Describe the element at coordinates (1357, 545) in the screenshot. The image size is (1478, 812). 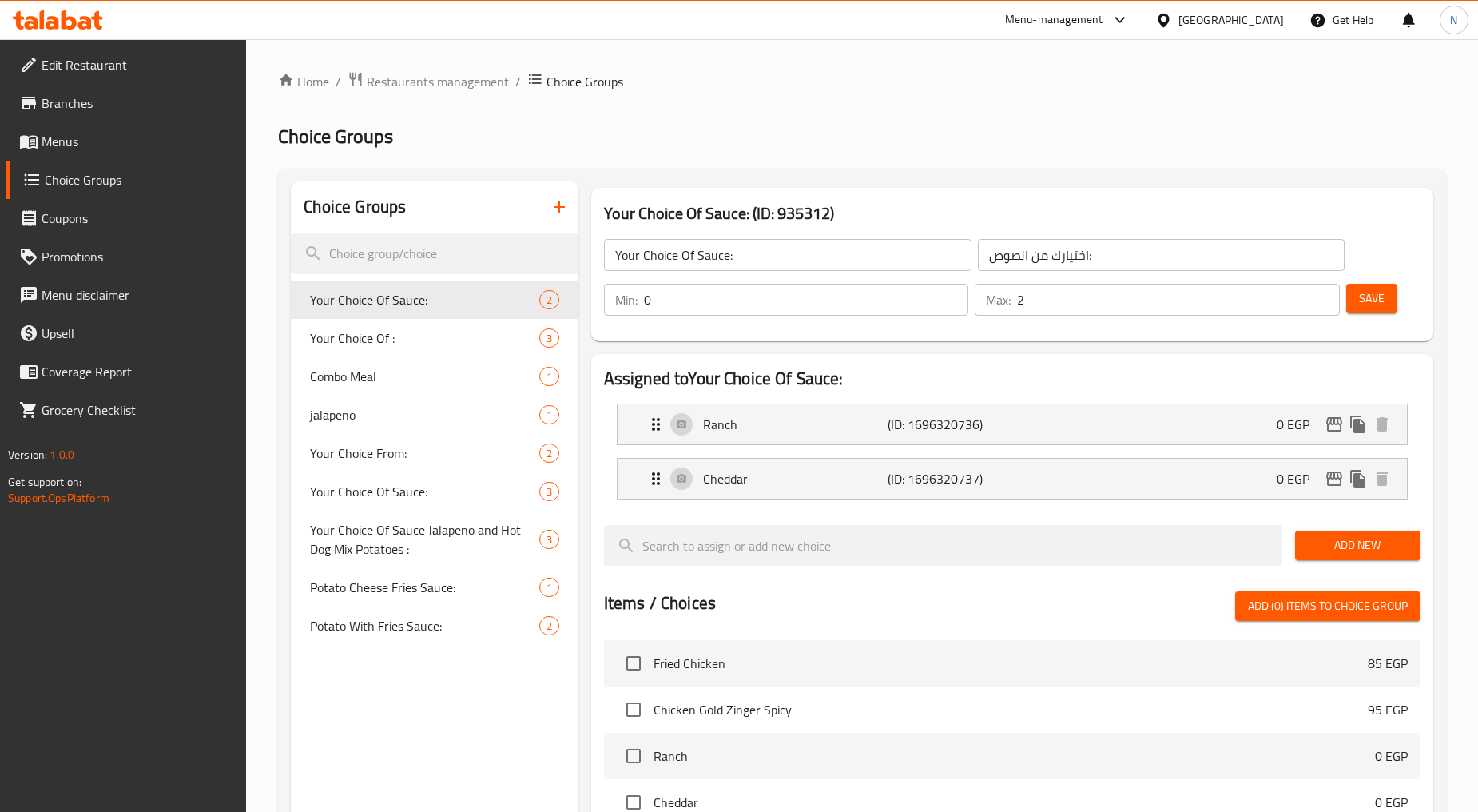
I see `span: Add New` at that location.